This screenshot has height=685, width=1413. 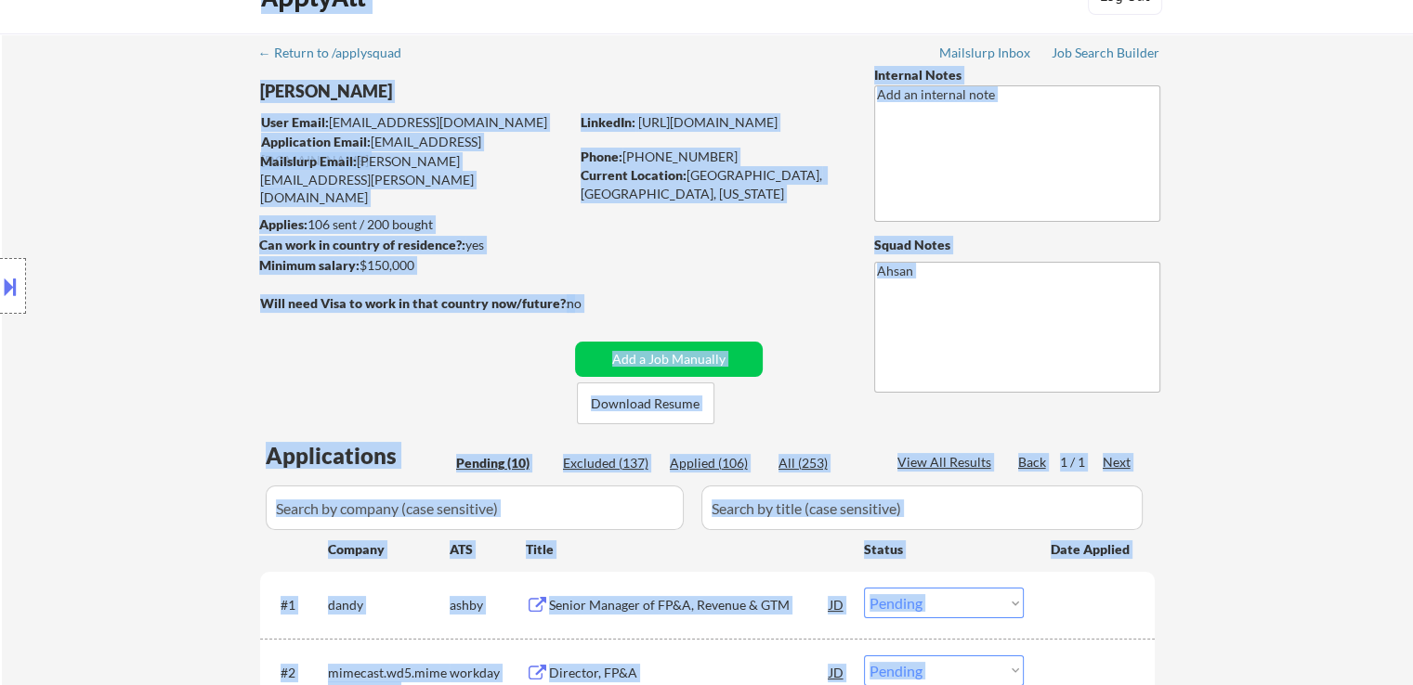 What do you see at coordinates (1017, 75) in the screenshot?
I see `div: Internal Notes` at bounding box center [1017, 75].